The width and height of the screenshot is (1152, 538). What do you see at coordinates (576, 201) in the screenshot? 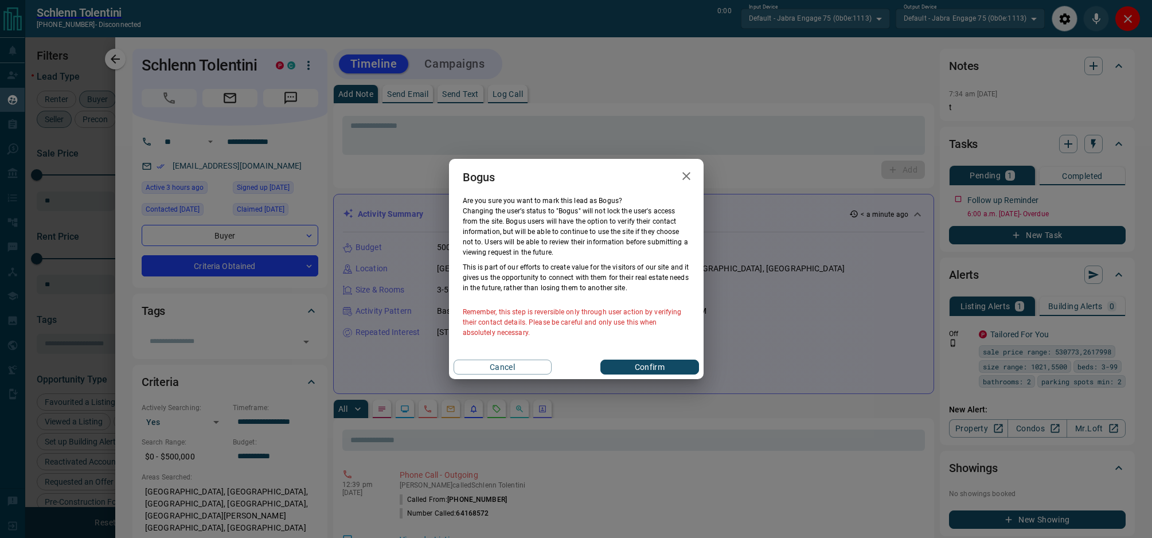
I see `p: Are you sure you want to mark this lead as Bogus ?` at bounding box center [576, 201].